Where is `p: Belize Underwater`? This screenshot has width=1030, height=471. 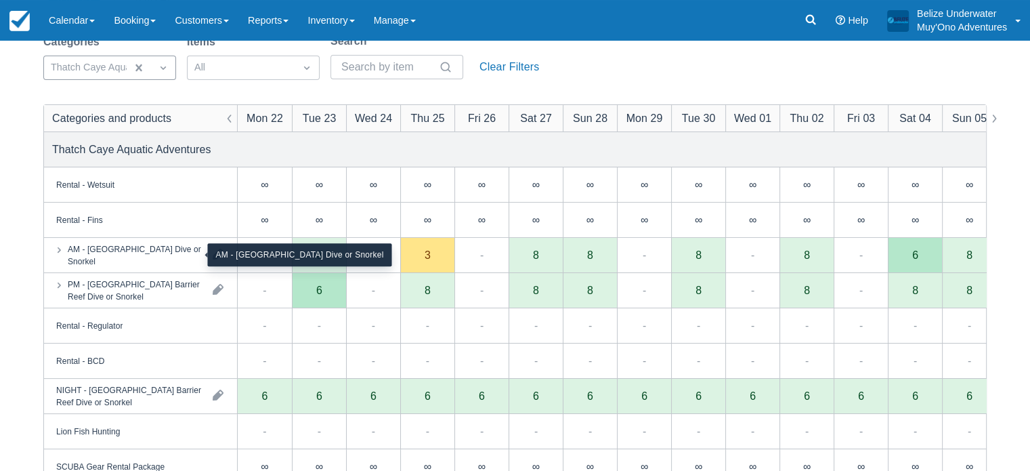
p: Belize Underwater is located at coordinates (962, 14).